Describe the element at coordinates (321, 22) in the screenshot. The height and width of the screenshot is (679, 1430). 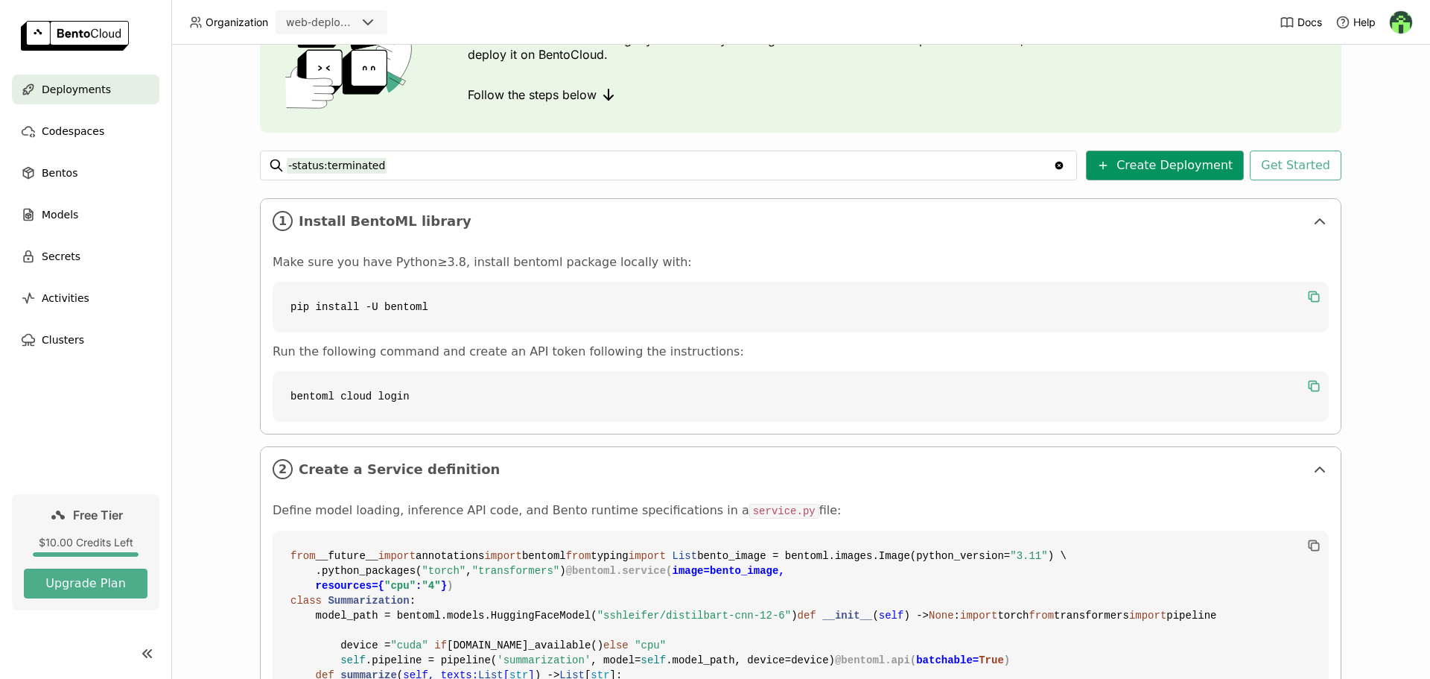
I see `div: web-deployment-08` at that location.